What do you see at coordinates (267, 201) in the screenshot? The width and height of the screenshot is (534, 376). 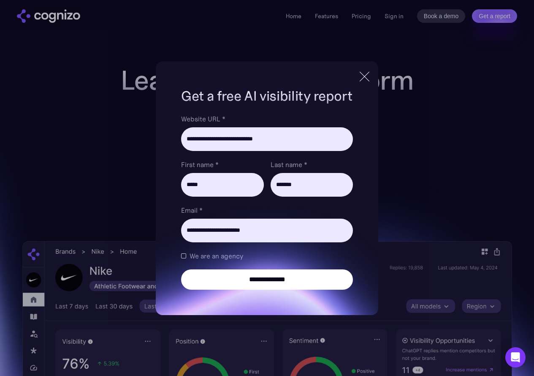 I see `form: Brand Report Form` at bounding box center [267, 201].